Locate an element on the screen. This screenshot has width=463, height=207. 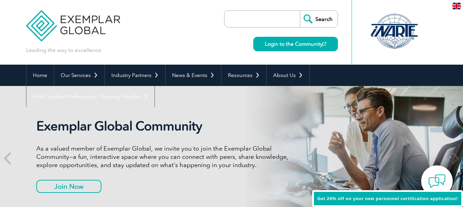
a: About Us is located at coordinates (288, 75).